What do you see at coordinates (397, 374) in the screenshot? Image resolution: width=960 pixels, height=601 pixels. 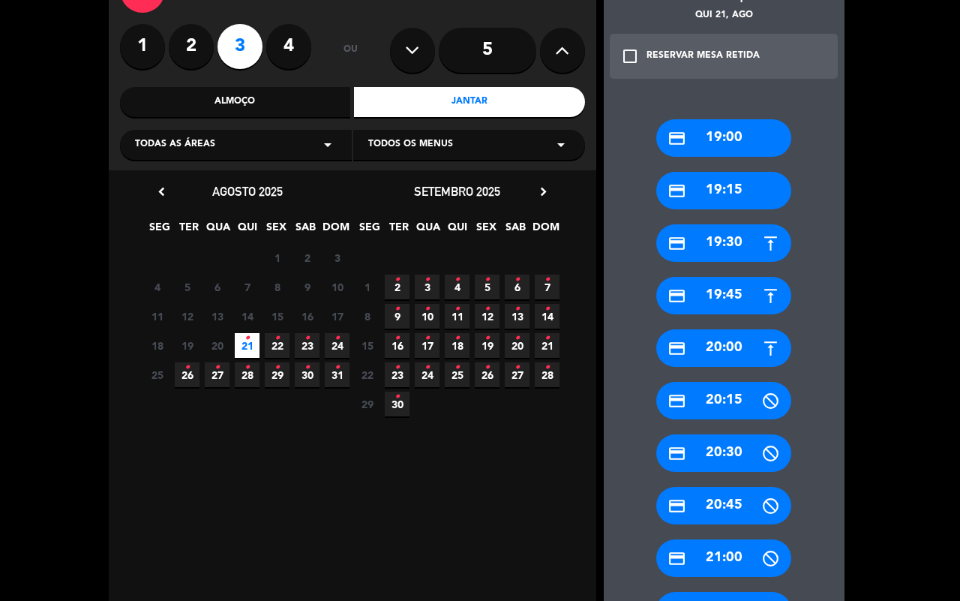 I see `span: 23` at bounding box center [397, 374].